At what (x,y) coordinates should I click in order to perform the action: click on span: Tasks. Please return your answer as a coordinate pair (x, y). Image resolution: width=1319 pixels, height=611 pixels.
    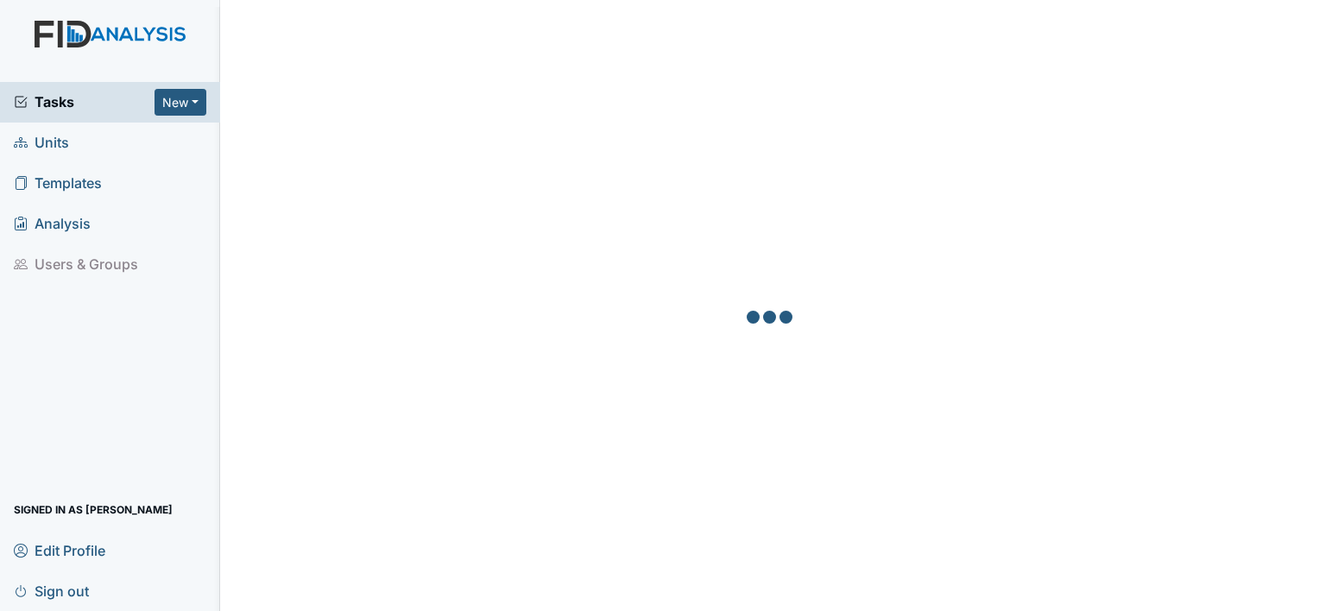
    Looking at the image, I should click on (84, 102).